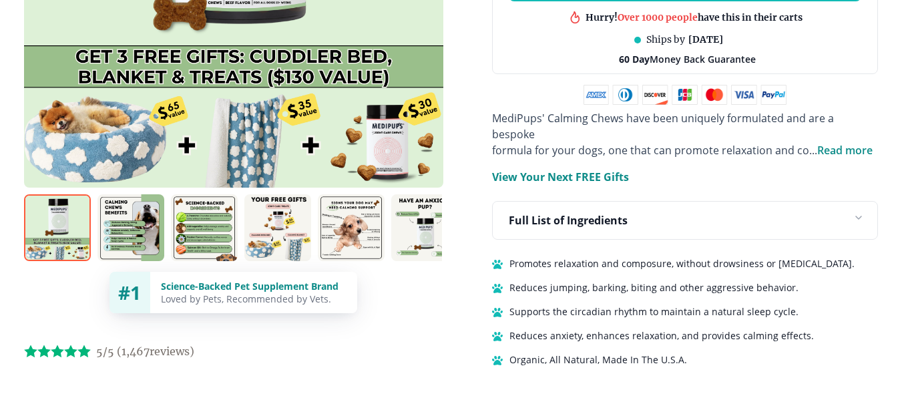 This screenshot has height=400, width=902. Describe the element at coordinates (657, 17) in the screenshot. I see `span: Over 1000 people` at that location.